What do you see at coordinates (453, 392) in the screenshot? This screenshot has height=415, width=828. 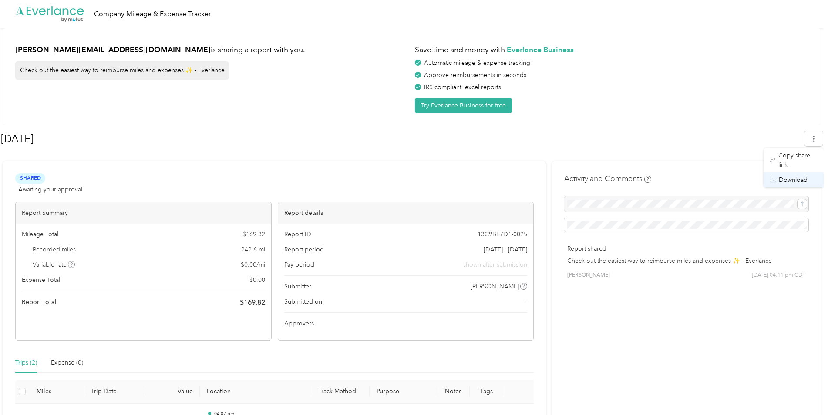 I see `th: Notes` at bounding box center [453, 392].